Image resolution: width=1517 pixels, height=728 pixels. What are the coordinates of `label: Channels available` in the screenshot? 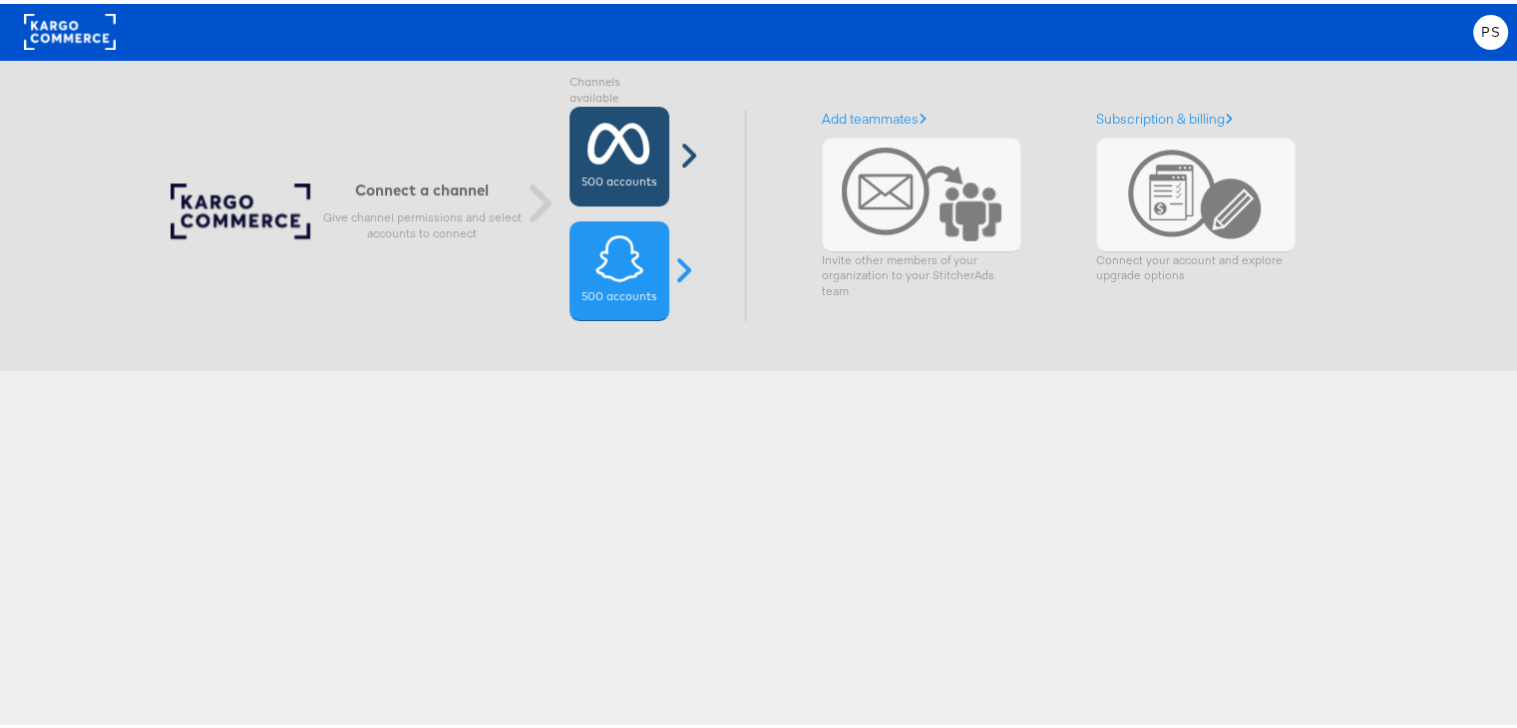 It's located at (619, 87).